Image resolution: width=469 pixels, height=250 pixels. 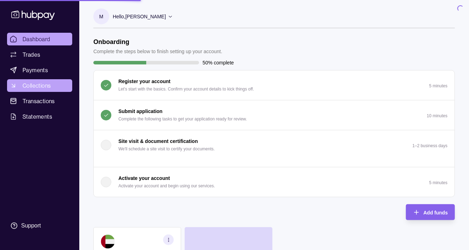 What do you see at coordinates (167, 149) in the screenshot?
I see `p: We'll schedule a site visit to certify your documents.` at bounding box center [167, 149].